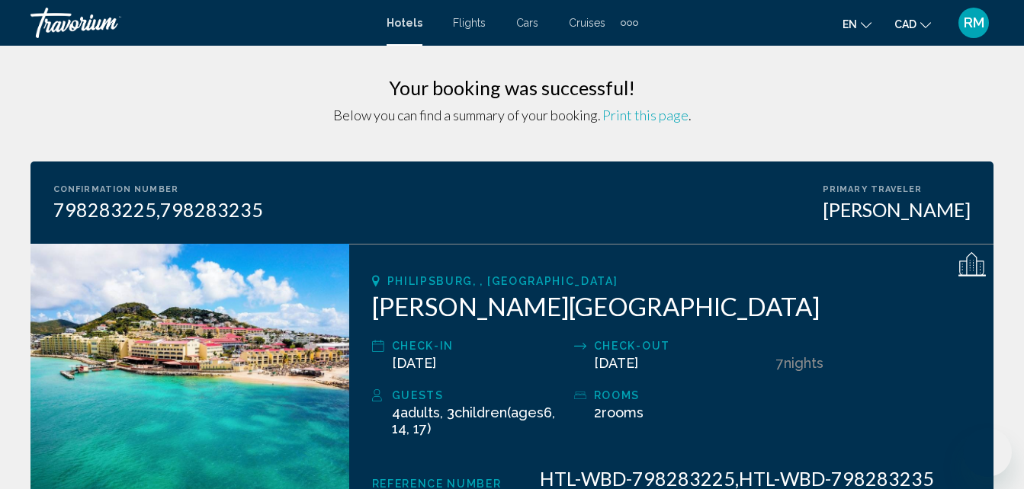 Image resolution: width=1024 pixels, height=489 pixels. Describe the element at coordinates (158, 210) in the screenshot. I see `div: 798283225,798283235` at that location.